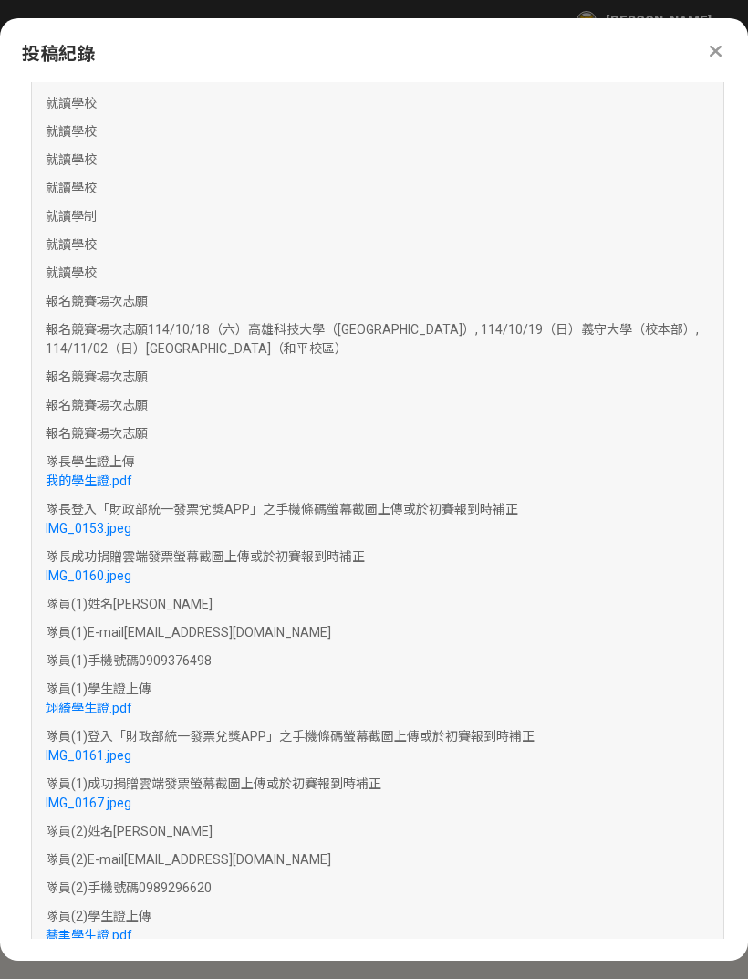  What do you see at coordinates (88, 576) in the screenshot?
I see `a: IMG_0160.jpeg` at bounding box center [88, 576].